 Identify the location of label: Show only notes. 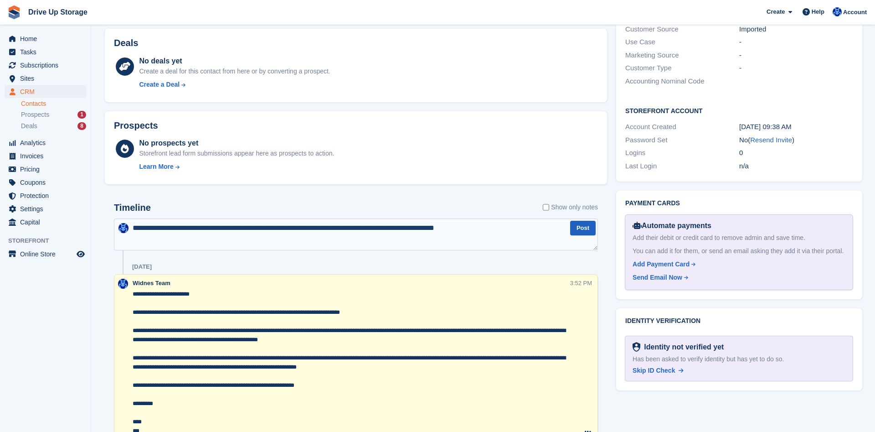
(570, 207).